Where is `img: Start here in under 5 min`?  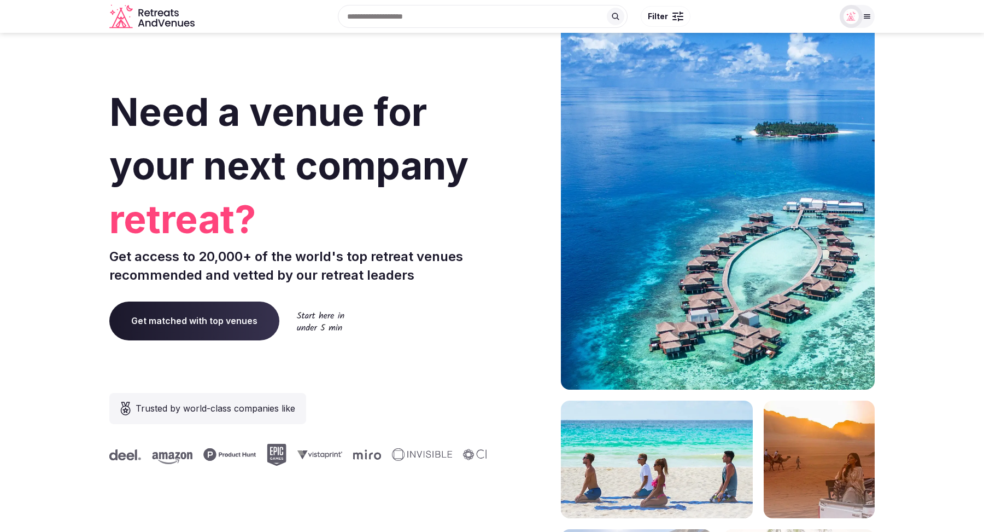 img: Start here in under 5 min is located at coordinates (320, 320).